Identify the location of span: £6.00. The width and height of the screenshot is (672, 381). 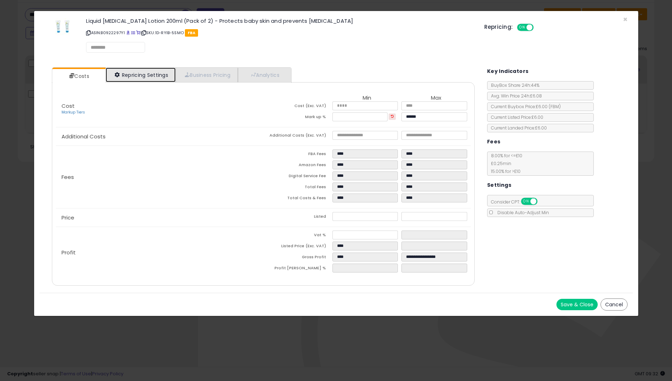
(548, 106).